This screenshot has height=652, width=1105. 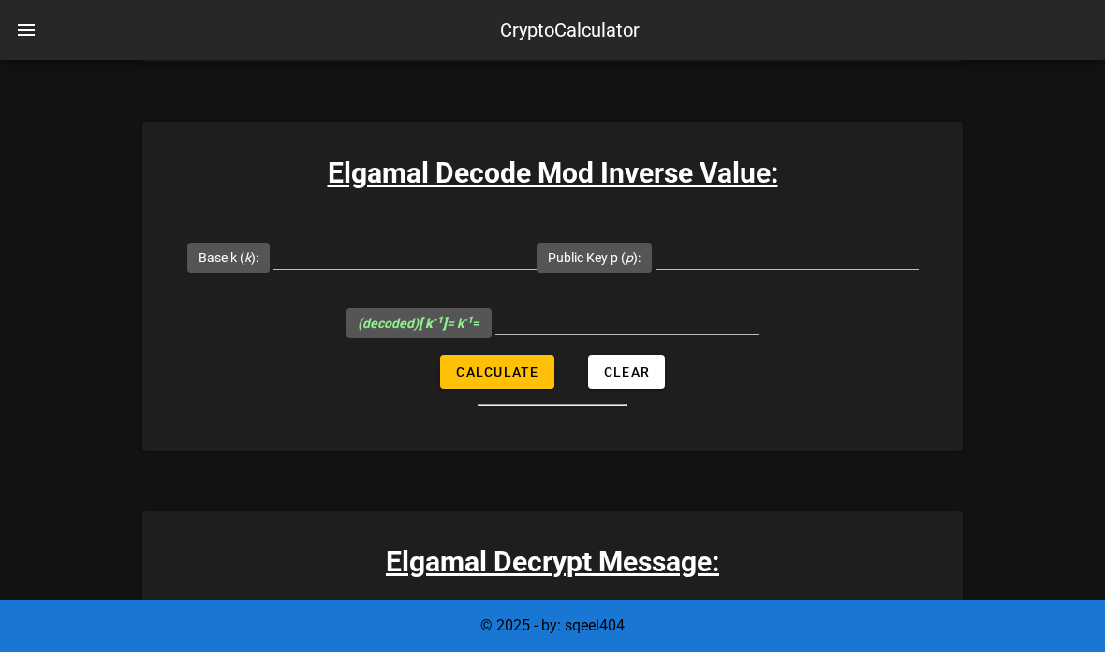 What do you see at coordinates (415, 323) in the screenshot?
I see `i: (decoded) = k` at bounding box center [415, 323].